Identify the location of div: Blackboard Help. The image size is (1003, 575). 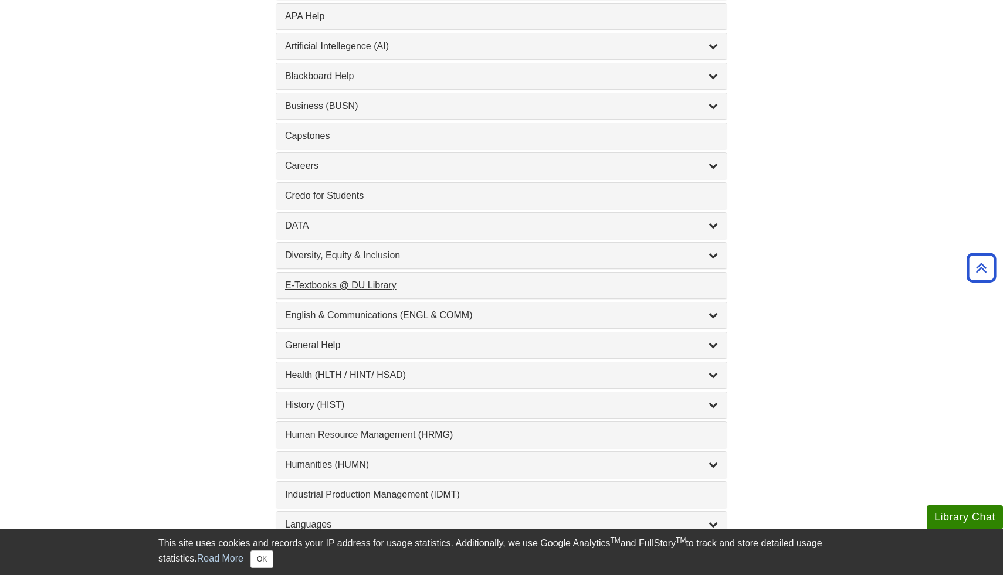
(502, 76).